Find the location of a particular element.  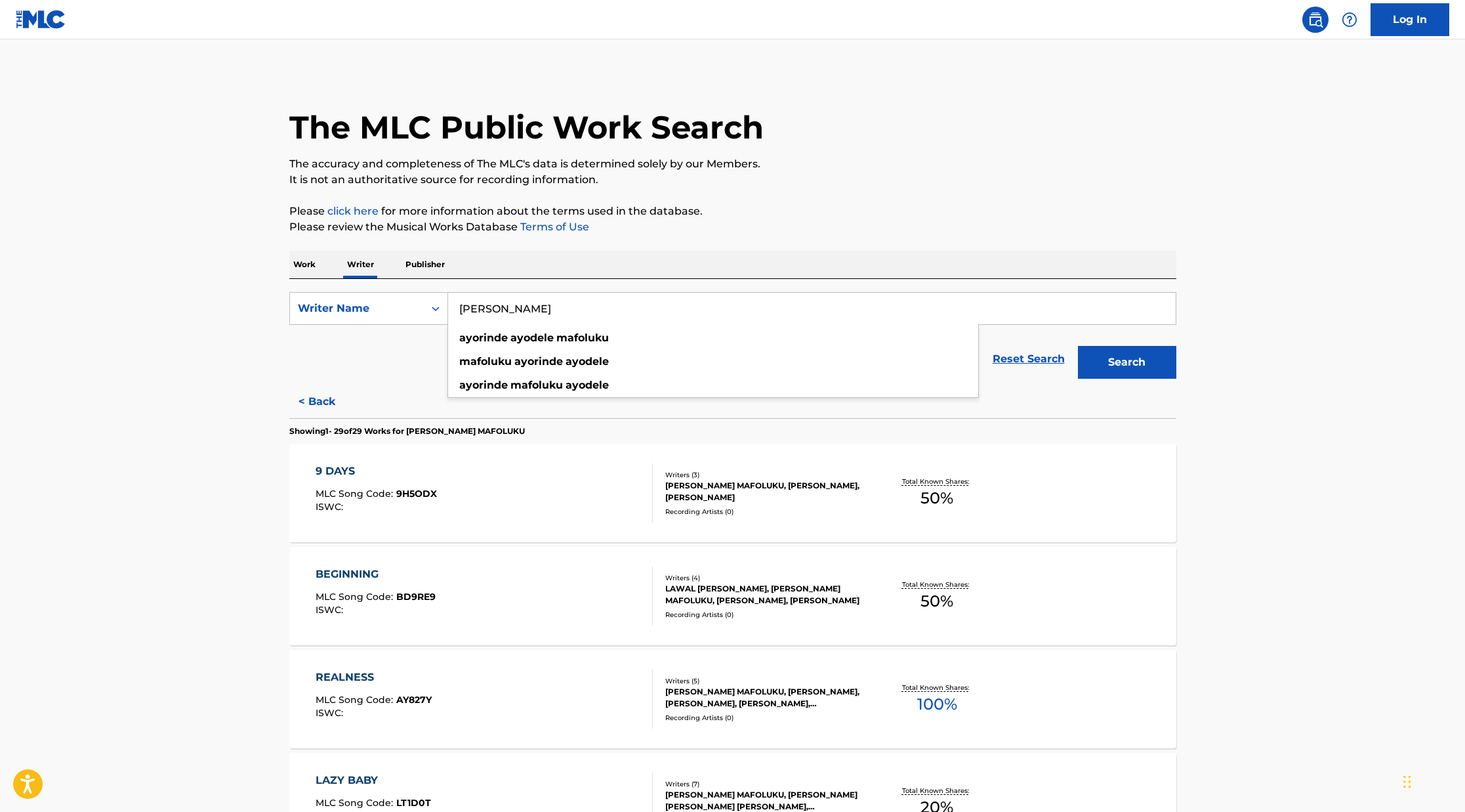

h1: The MLC Public Work Search is located at coordinates (526, 127).